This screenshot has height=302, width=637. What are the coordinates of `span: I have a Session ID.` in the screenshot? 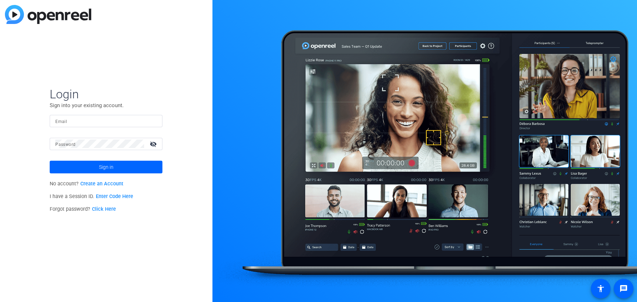 It's located at (91, 196).